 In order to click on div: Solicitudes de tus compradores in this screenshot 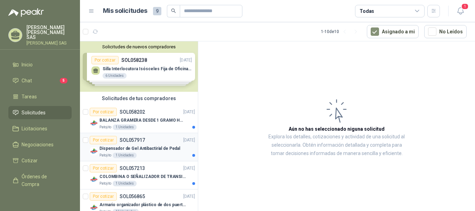, I will do `click(139, 98)`.